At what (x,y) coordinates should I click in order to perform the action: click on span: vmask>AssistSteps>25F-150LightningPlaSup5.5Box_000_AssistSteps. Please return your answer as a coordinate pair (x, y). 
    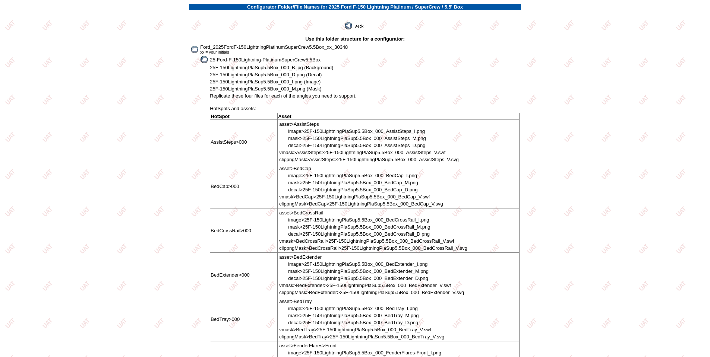
    Looking at the image, I should click on (355, 152).